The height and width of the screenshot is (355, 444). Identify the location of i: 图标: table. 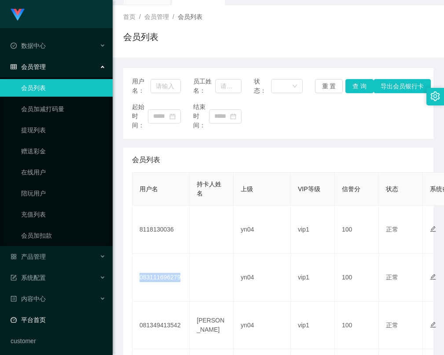
(14, 67).